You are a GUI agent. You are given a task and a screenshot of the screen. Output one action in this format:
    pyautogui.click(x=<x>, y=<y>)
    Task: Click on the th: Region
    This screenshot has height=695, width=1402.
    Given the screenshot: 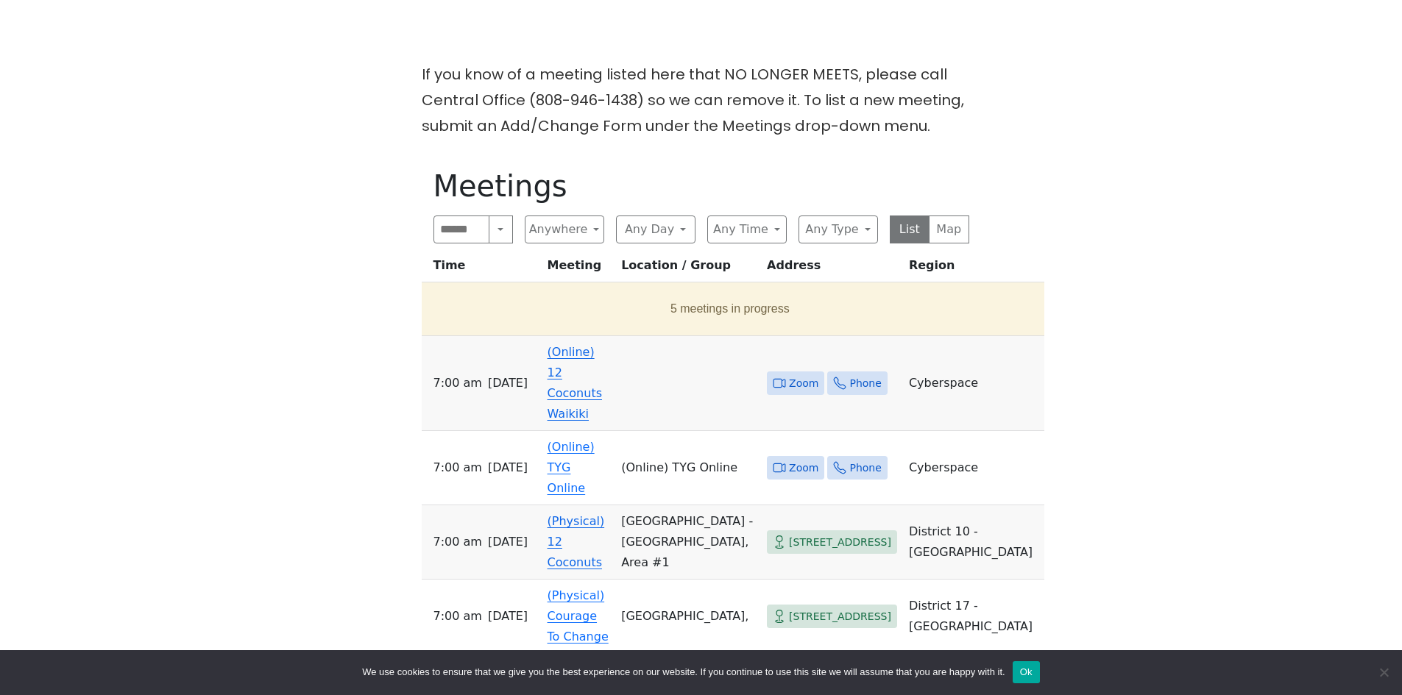 What is the action you would take?
    pyautogui.click(x=973, y=269)
    